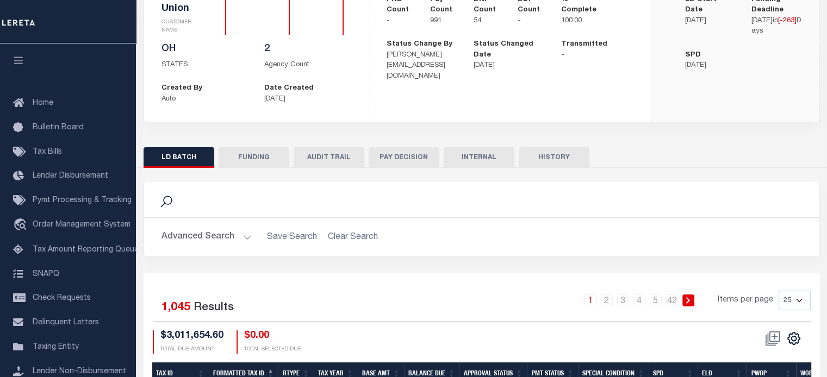 This screenshot has width=827, height=377. What do you see at coordinates (207, 237) in the screenshot?
I see `button: Advanced Search` at bounding box center [207, 237].